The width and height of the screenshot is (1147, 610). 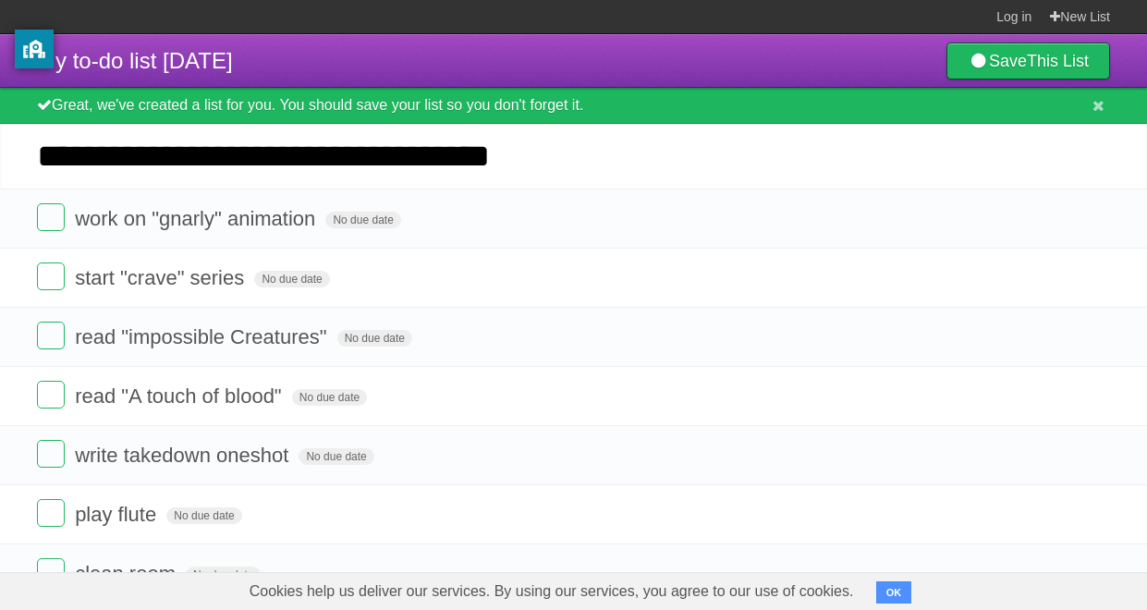 What do you see at coordinates (34, 49) in the screenshot?
I see `button: privacy banner` at bounding box center [34, 49].